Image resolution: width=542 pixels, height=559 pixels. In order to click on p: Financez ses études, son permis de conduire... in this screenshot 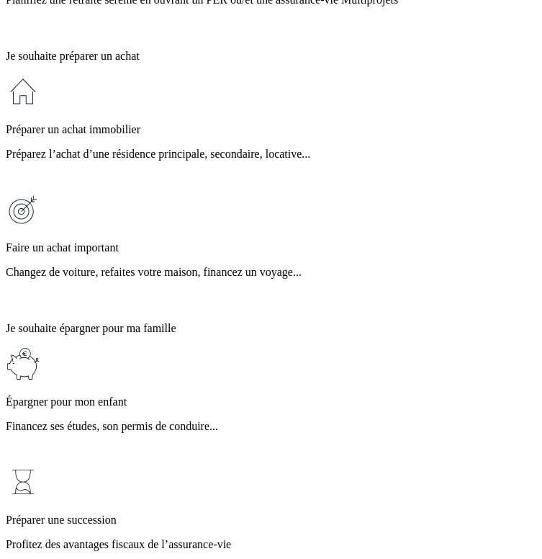, I will do `click(271, 426)`.